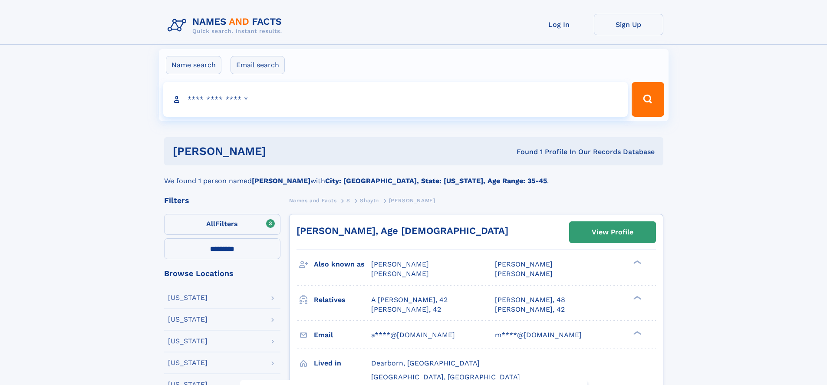 The height and width of the screenshot is (385, 827). I want to click on a: Sign Up, so click(628, 24).